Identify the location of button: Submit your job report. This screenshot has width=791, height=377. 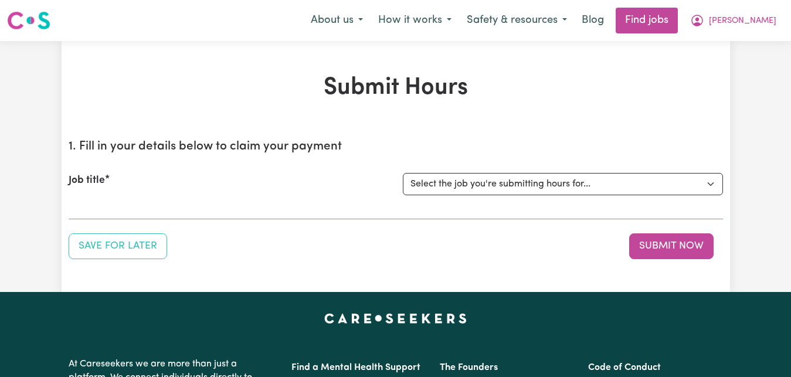
(671, 246).